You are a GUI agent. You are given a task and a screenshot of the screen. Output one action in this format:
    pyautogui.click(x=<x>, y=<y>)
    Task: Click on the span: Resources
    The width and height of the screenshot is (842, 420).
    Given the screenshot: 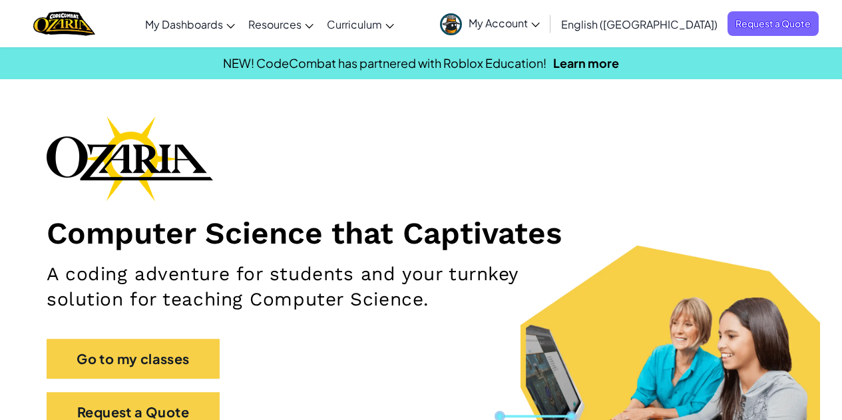 What is the action you would take?
    pyautogui.click(x=275, y=24)
    